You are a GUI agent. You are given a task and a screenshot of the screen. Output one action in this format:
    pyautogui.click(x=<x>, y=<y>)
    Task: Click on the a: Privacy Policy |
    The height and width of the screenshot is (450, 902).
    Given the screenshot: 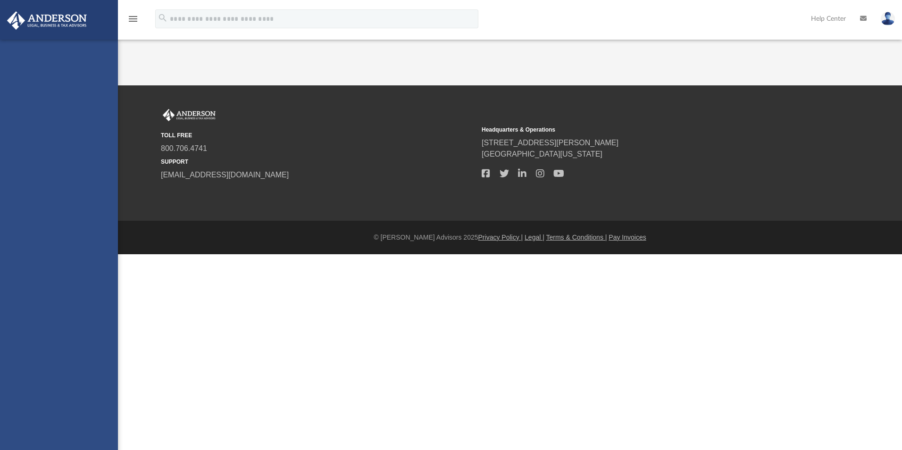 What is the action you would take?
    pyautogui.click(x=501, y=237)
    